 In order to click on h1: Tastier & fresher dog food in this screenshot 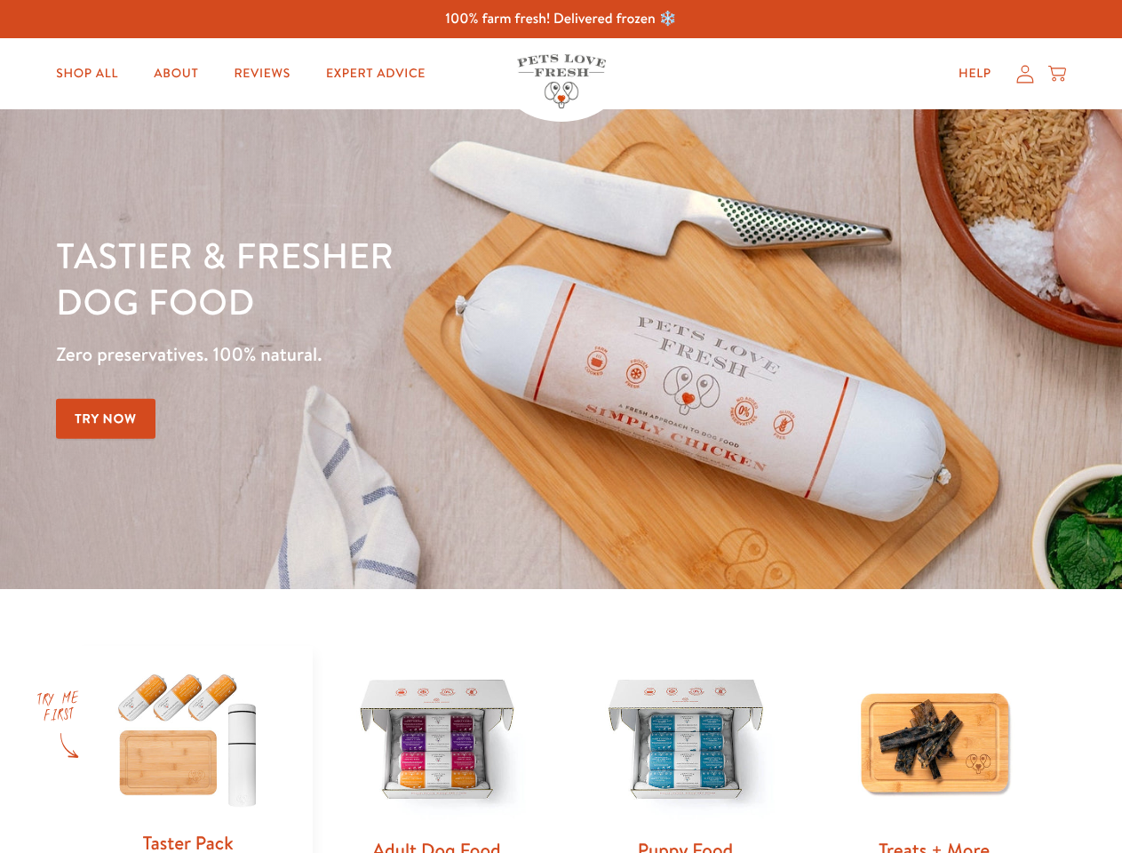, I will do `click(393, 278)`.